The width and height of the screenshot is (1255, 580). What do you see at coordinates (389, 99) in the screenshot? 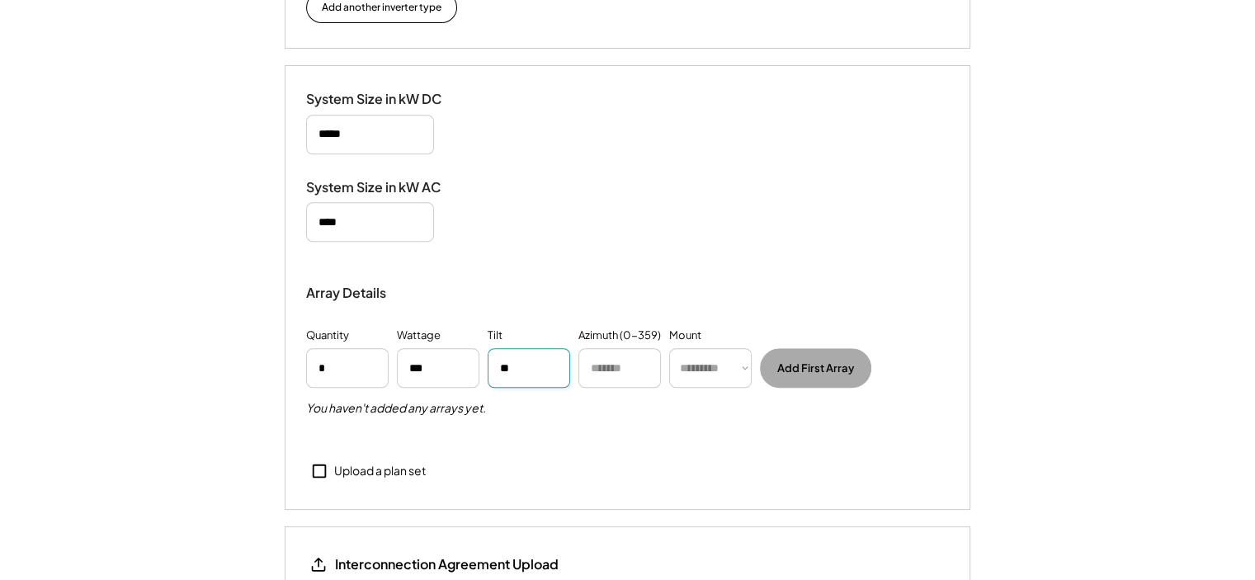
I see `div: System Size in kW DC` at bounding box center [389, 99].